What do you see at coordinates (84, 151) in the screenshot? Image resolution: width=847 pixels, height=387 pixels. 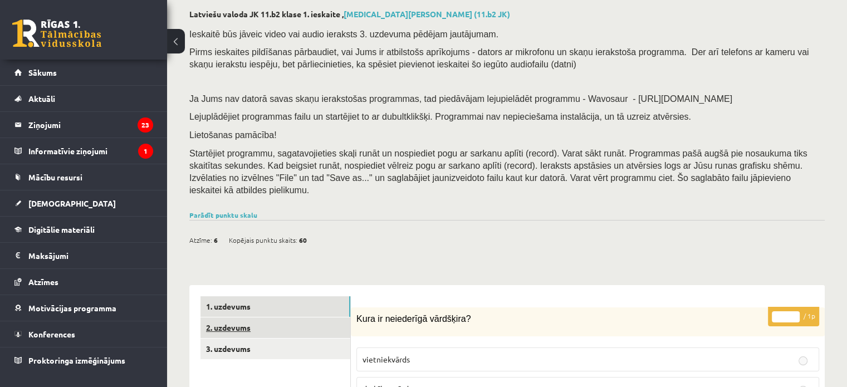 I see `a: Informatīvie ziņojumi1` at bounding box center [84, 151].